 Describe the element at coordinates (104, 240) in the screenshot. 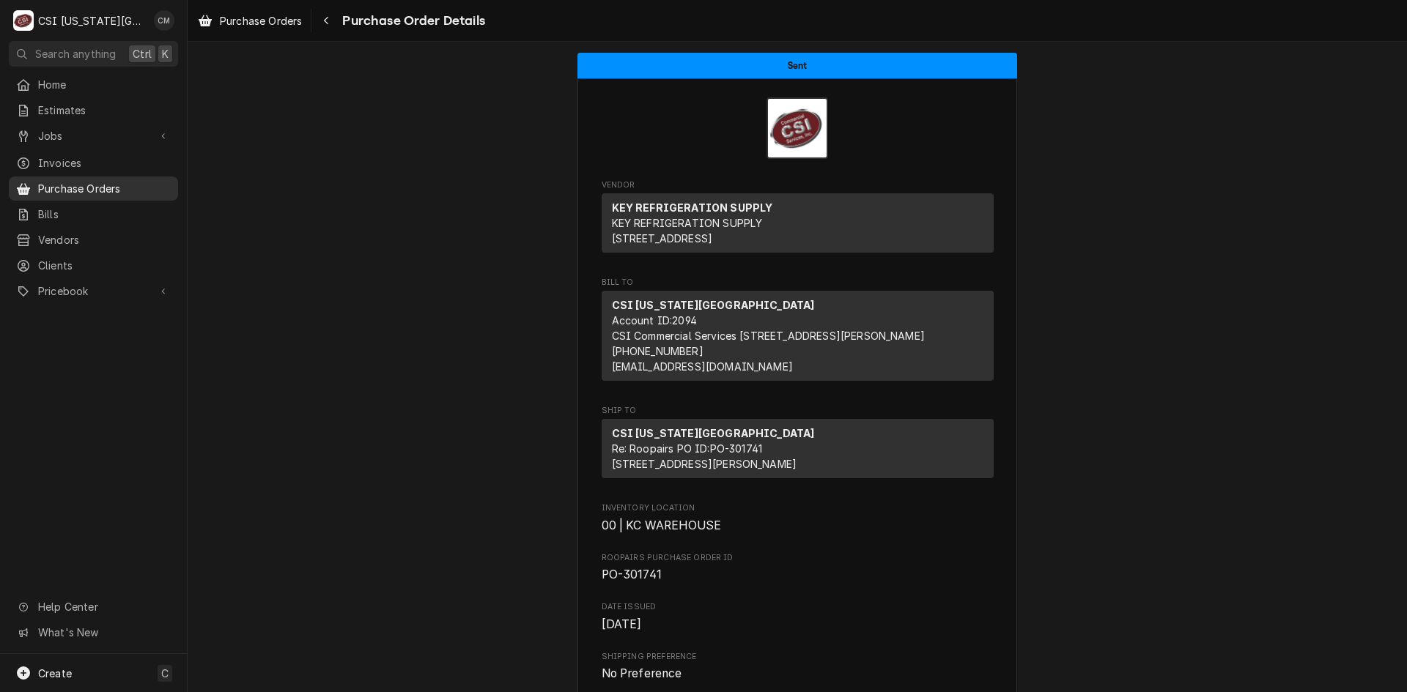

I see `span: Vendors` at that location.